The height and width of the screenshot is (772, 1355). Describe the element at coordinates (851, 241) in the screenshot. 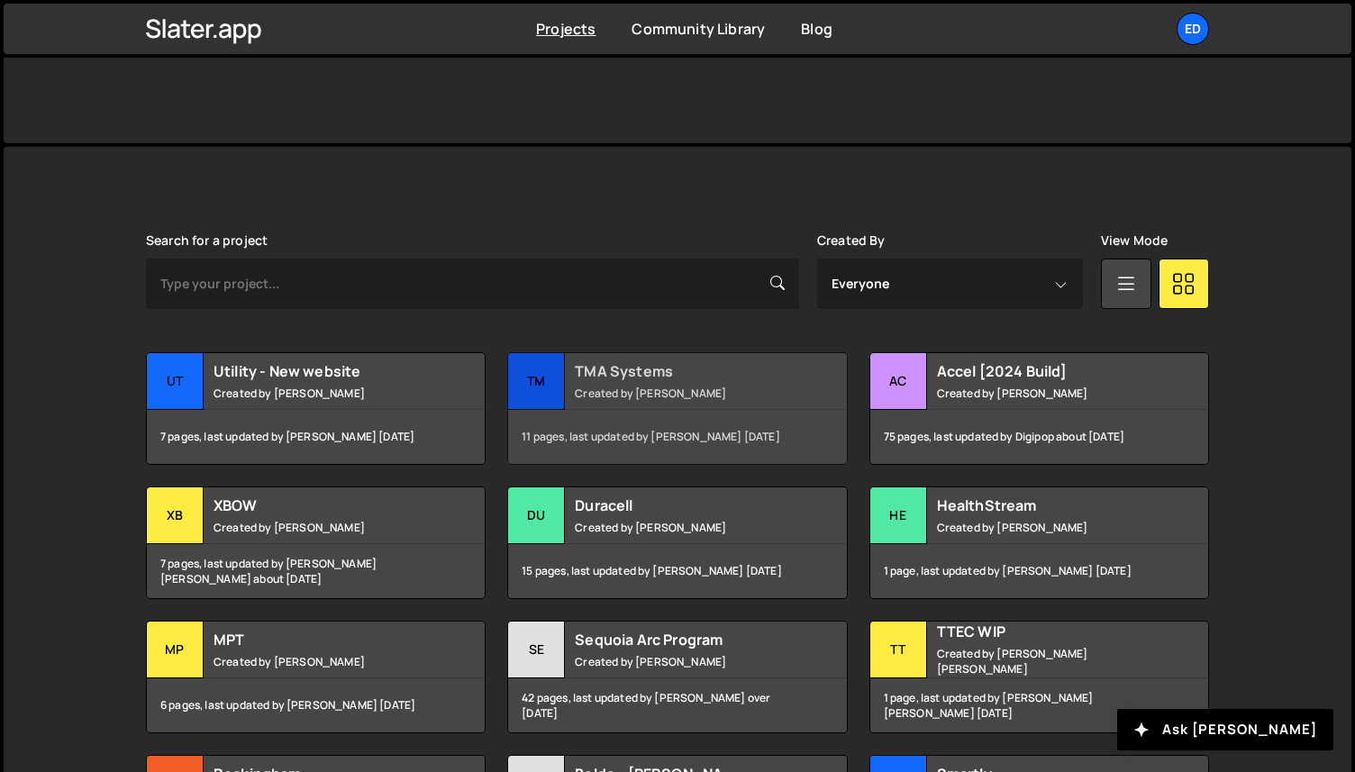

I see `label: Created By` at that location.